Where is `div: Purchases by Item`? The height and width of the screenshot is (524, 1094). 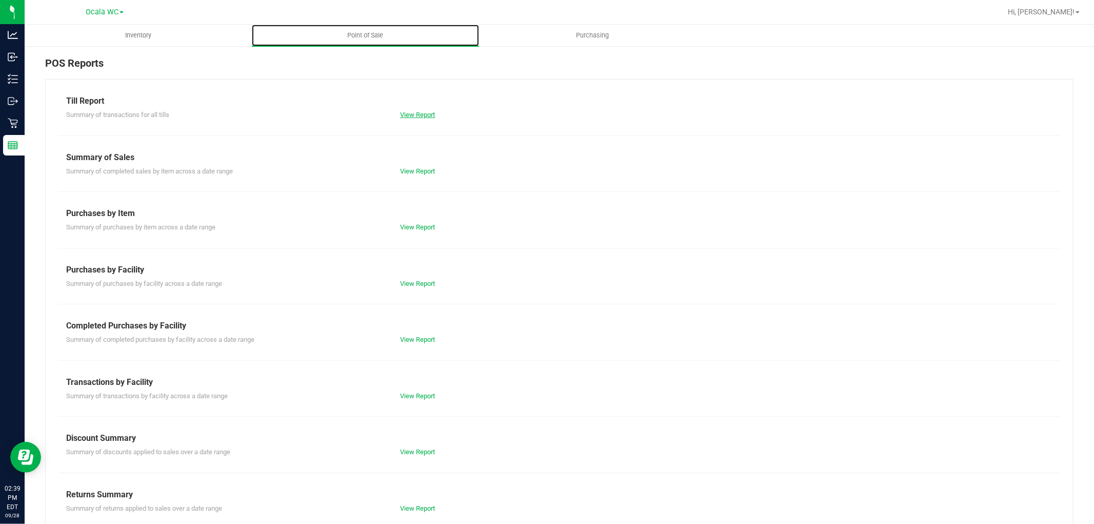 div: Purchases by Item is located at coordinates (559, 213).